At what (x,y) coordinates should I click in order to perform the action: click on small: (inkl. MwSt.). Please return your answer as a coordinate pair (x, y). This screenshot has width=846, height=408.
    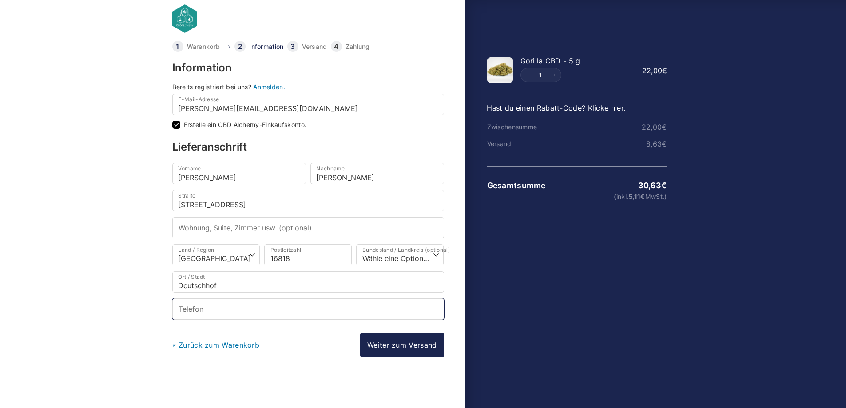
    Looking at the image, I should click on (607, 197).